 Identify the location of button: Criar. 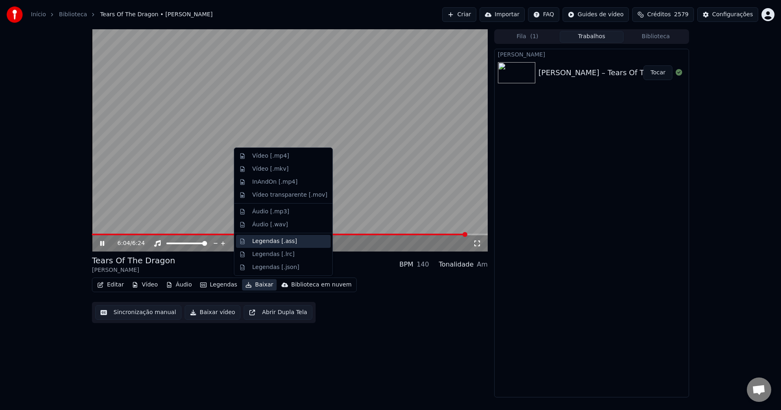
(459, 15).